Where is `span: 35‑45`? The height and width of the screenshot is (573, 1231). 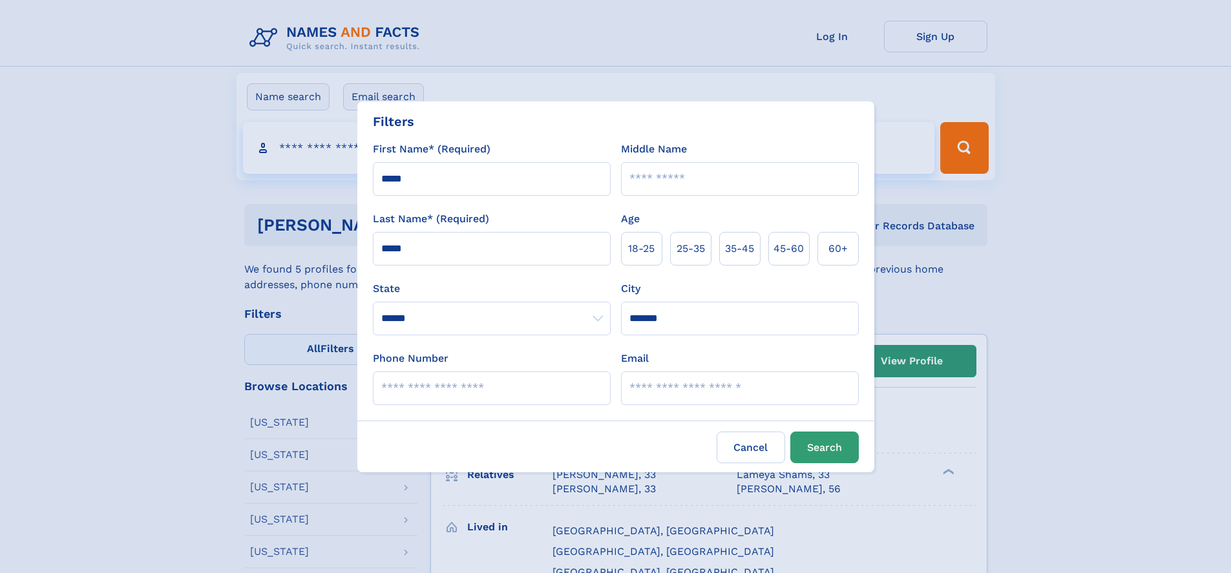 span: 35‑45 is located at coordinates (739, 249).